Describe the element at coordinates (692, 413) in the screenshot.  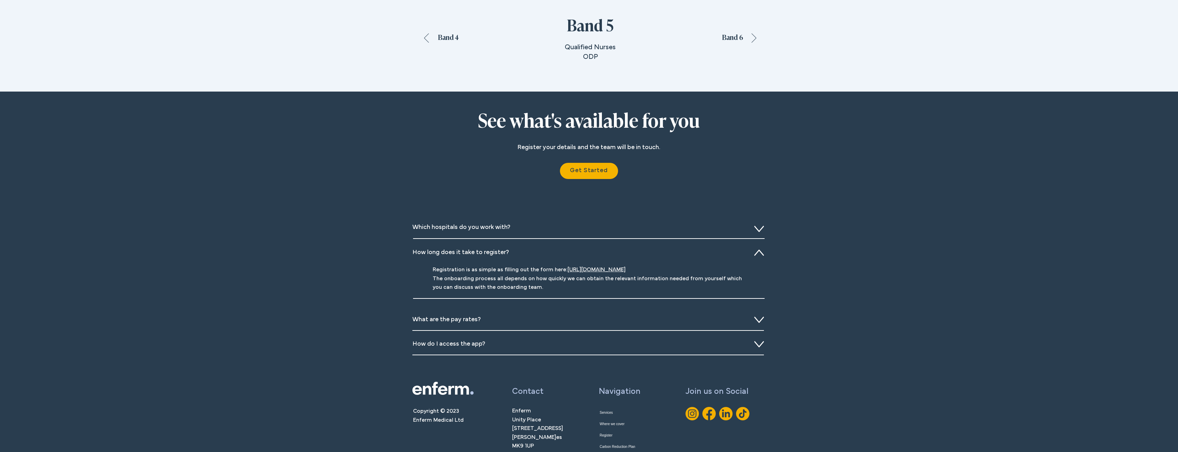
I see `a: IG` at that location.